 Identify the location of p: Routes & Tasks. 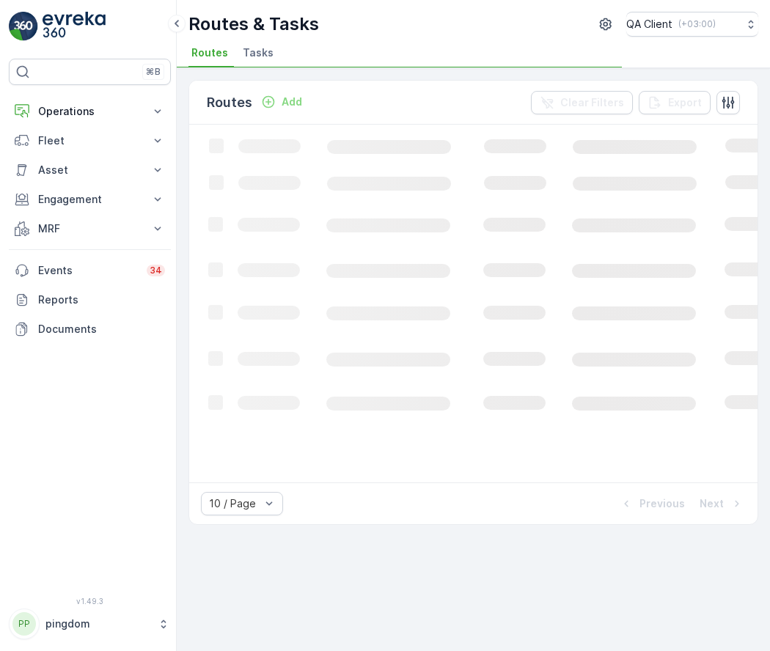
(254, 24).